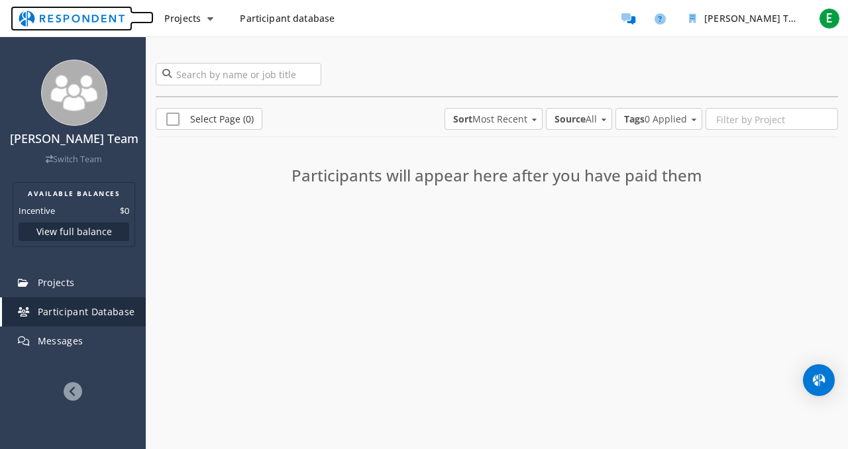 This screenshot has width=848, height=449. Describe the element at coordinates (86, 311) in the screenshot. I see `span: Participant Database` at that location.